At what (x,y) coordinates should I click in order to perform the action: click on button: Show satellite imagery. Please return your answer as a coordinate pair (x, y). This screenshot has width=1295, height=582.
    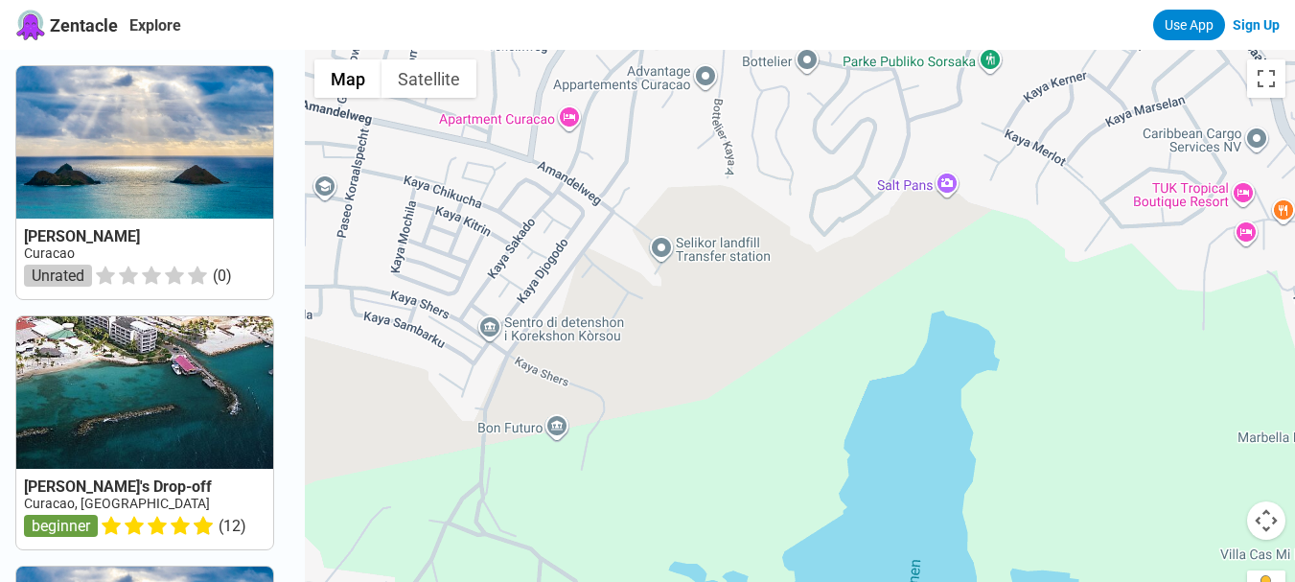
    Looking at the image, I should click on (428, 79).